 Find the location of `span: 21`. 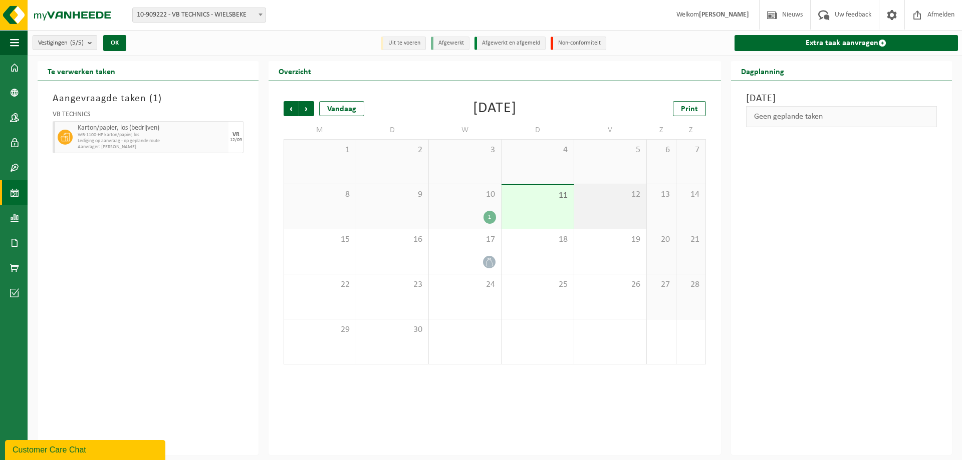

span: 21 is located at coordinates (691, 240).